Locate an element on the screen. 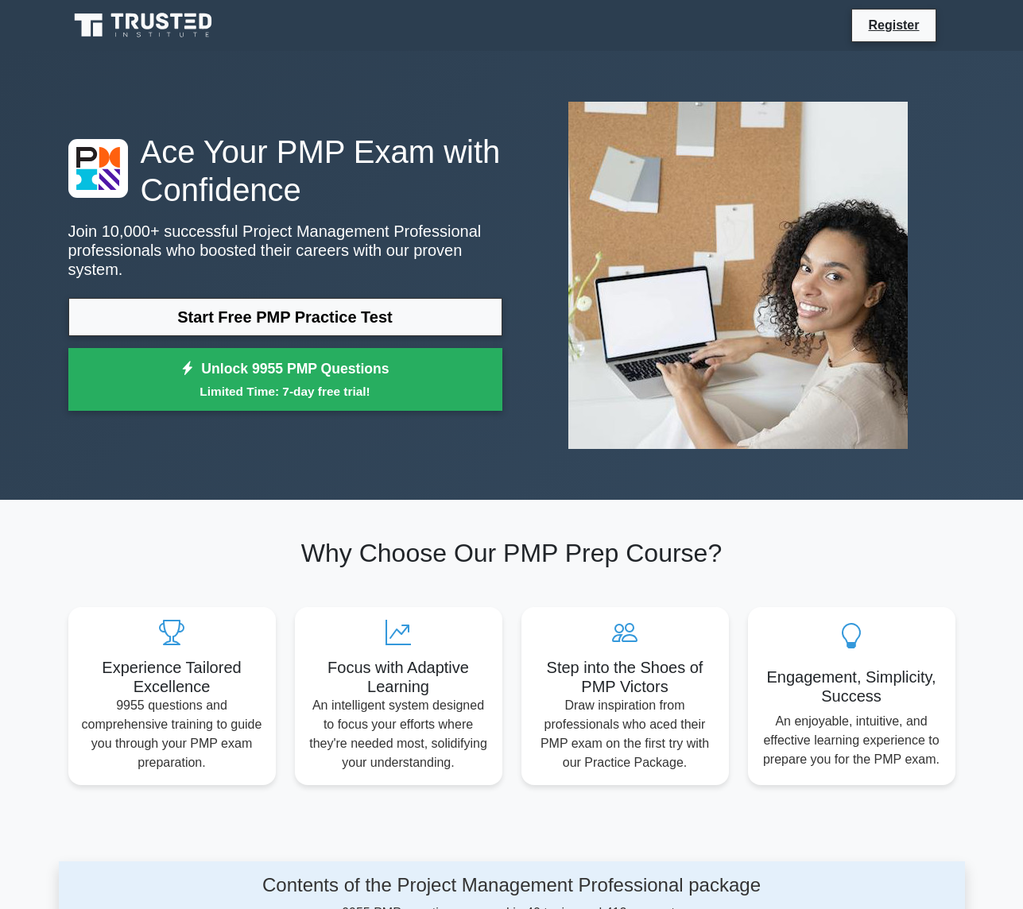 The image size is (1023, 909). h1: Ace Your PMP Exam with Confidence is located at coordinates (285, 171).